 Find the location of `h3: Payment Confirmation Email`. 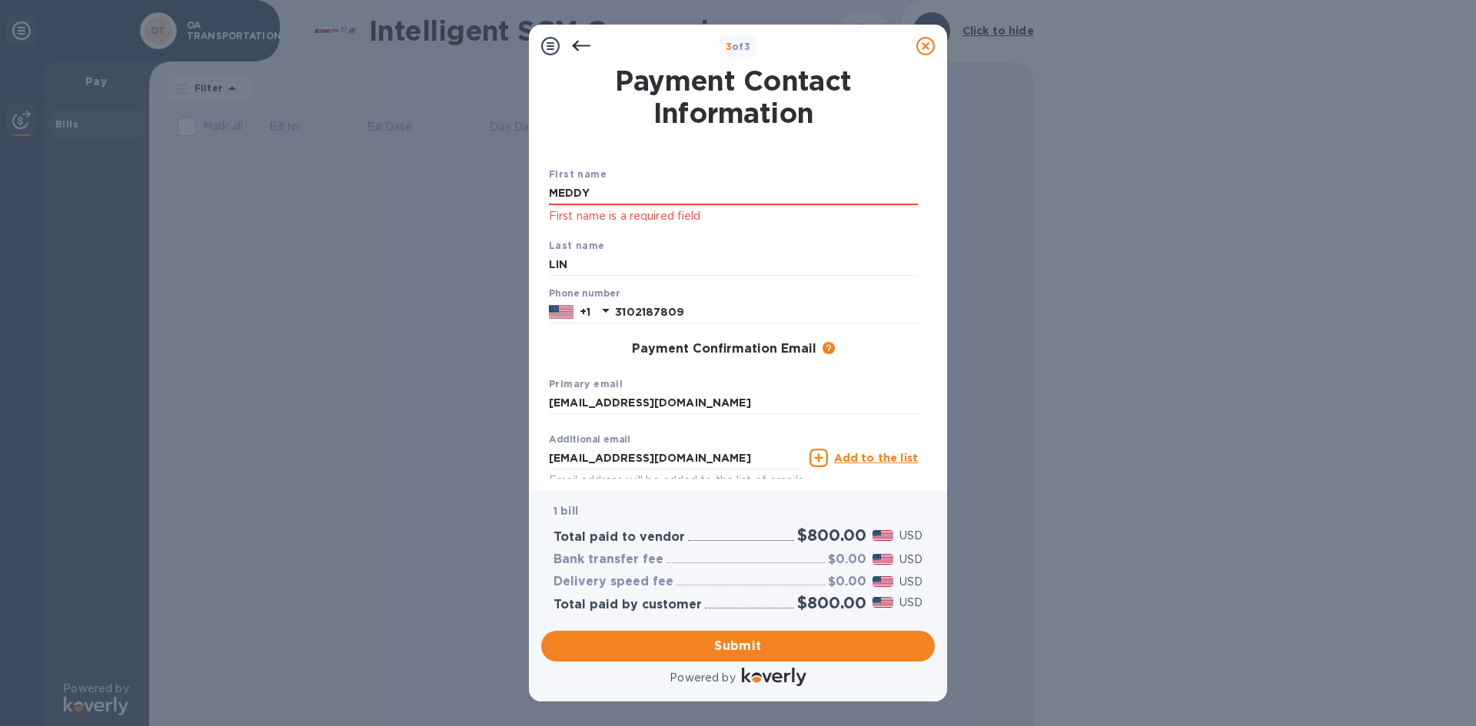

h3: Payment Confirmation Email is located at coordinates (724, 349).